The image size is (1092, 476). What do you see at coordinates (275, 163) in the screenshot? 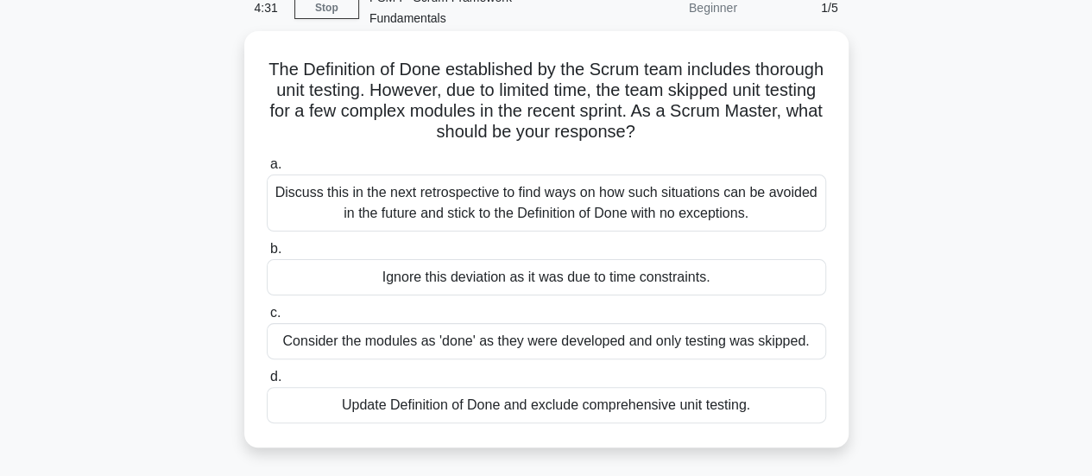
I see `span: a.` at bounding box center [275, 163].